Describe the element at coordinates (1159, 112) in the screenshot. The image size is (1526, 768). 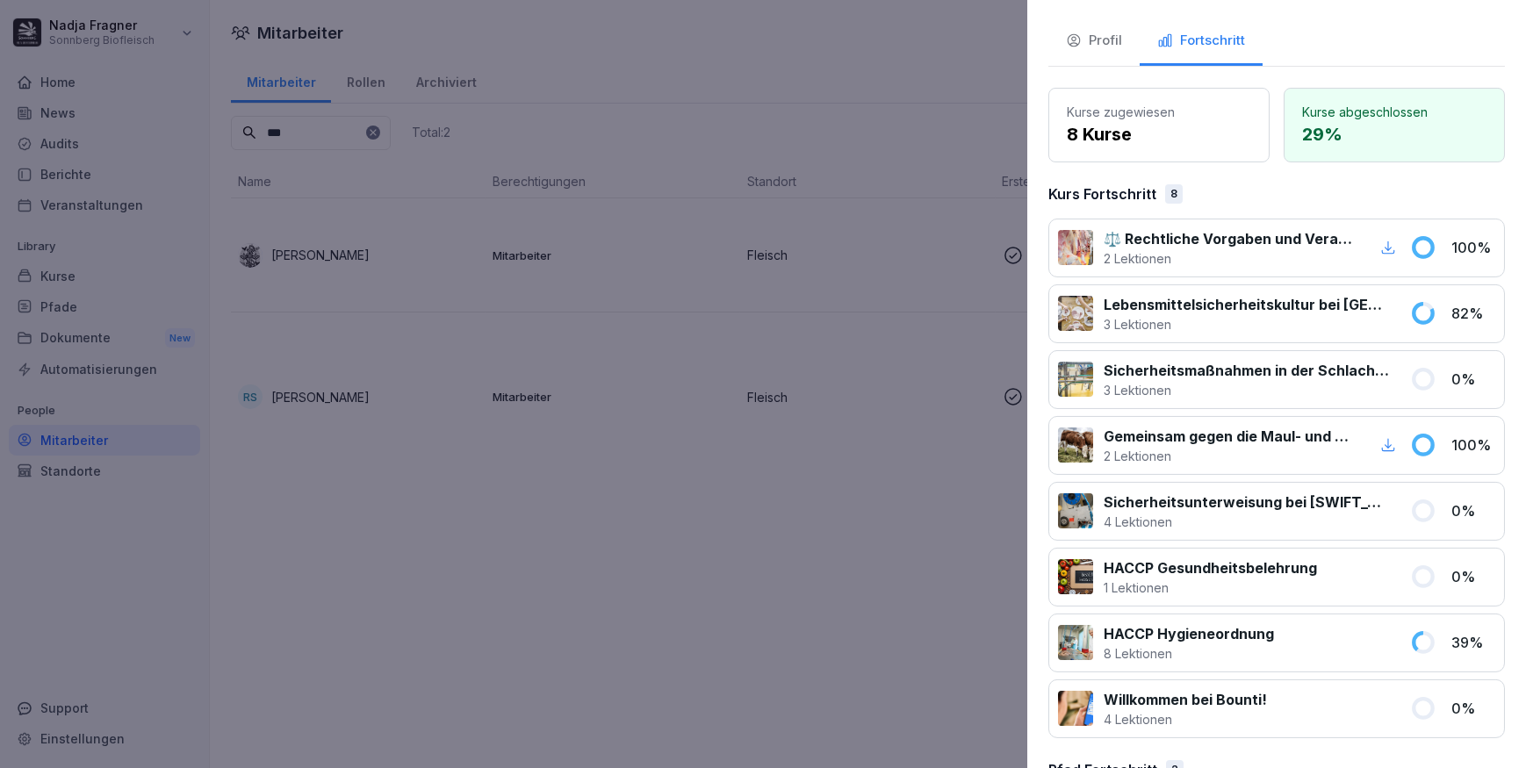
I see `p: Kurse zugewiesen` at that location.